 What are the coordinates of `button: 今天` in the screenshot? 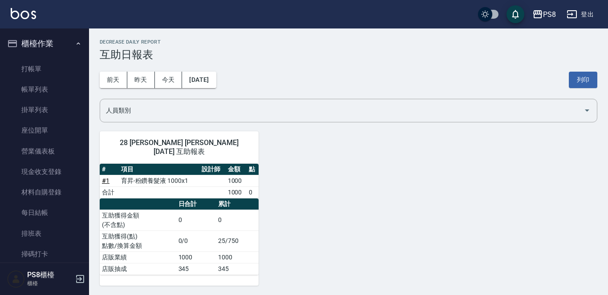 It's located at (169, 80).